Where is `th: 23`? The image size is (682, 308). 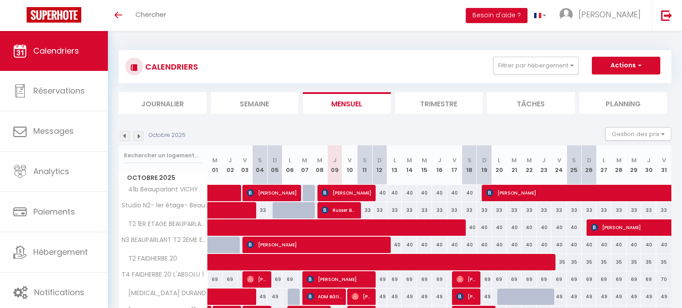 th: 23 is located at coordinates (544, 165).